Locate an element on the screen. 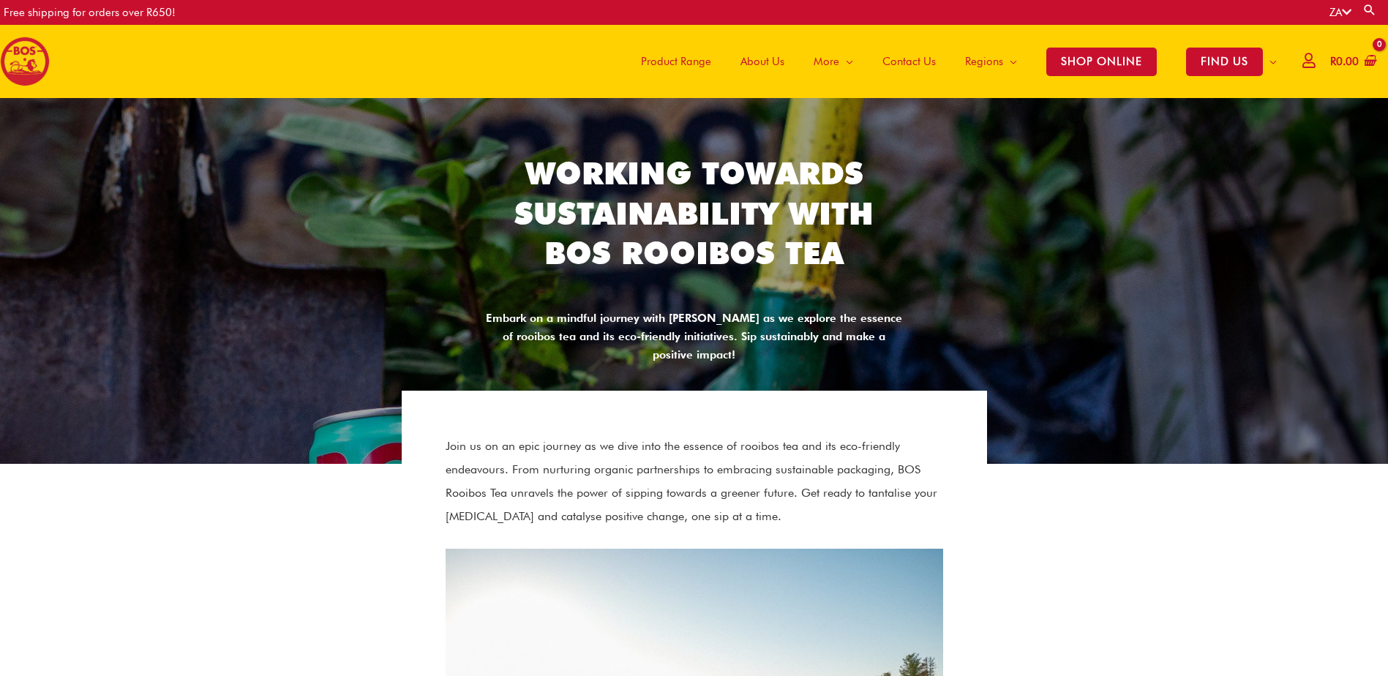 The height and width of the screenshot is (676, 1388). bdi: 0.00 is located at coordinates (1344, 61).